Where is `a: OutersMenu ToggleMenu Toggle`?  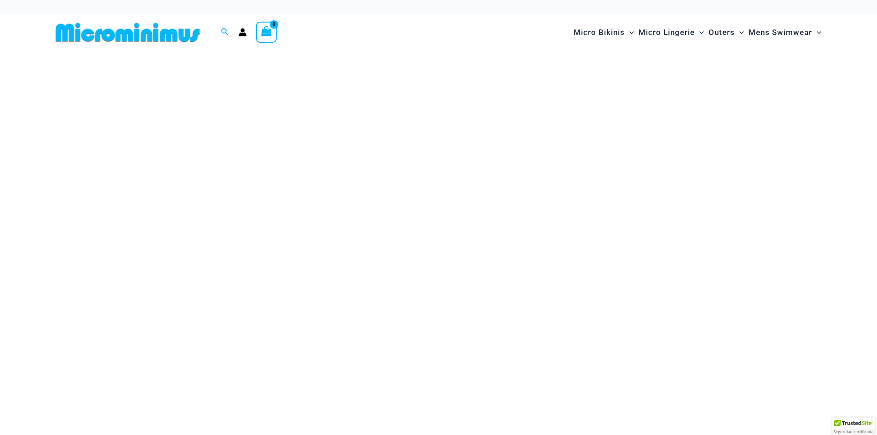 a: OutersMenu ToggleMenu Toggle is located at coordinates (726, 32).